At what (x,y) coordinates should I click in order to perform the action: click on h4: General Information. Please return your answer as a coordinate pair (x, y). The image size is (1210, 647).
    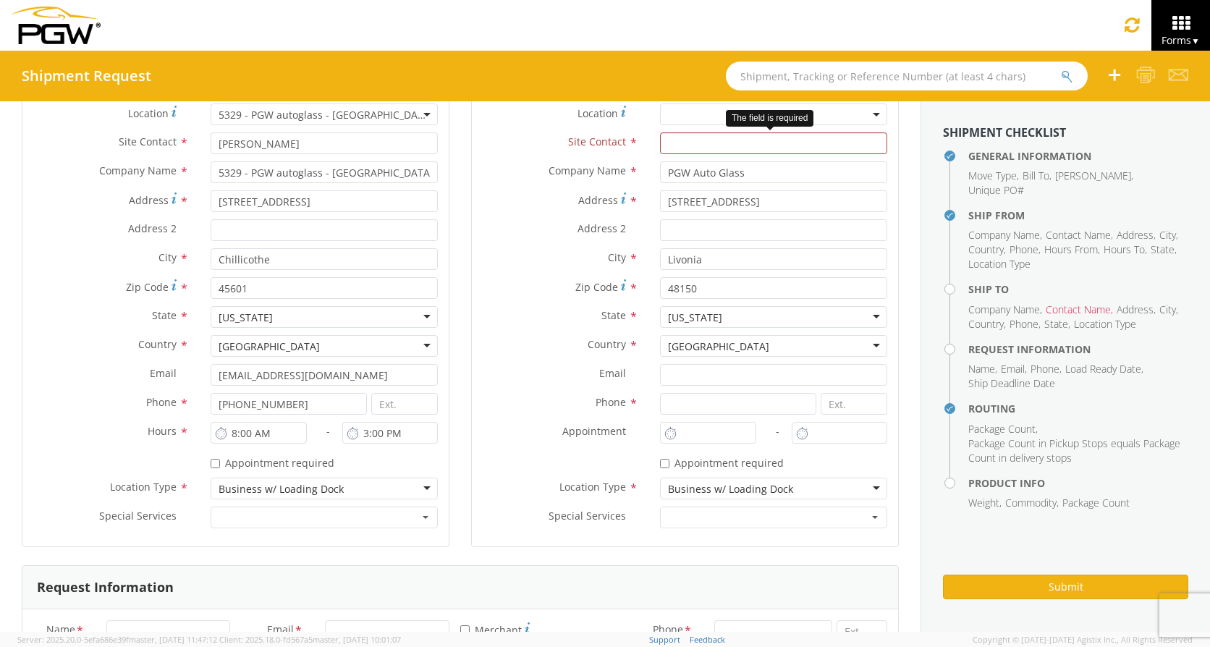
    Looking at the image, I should click on (1079, 156).